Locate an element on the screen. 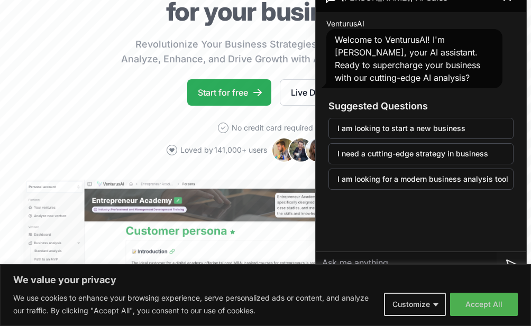 This screenshot has height=326, width=531. button: Accept All is located at coordinates (484, 305).